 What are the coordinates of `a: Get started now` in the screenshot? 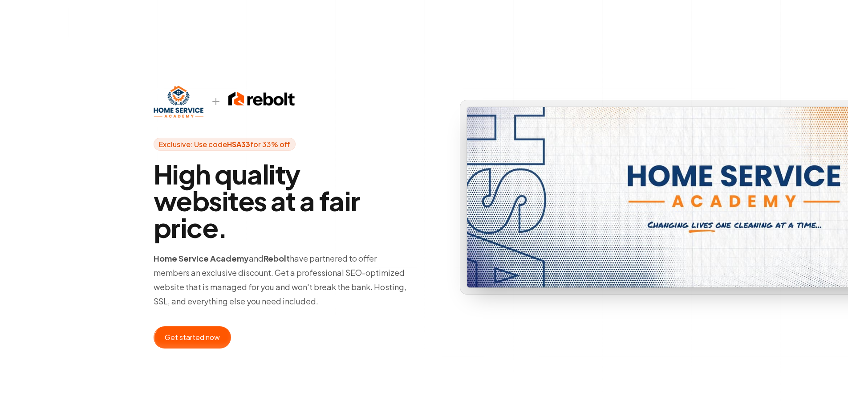 It's located at (192, 337).